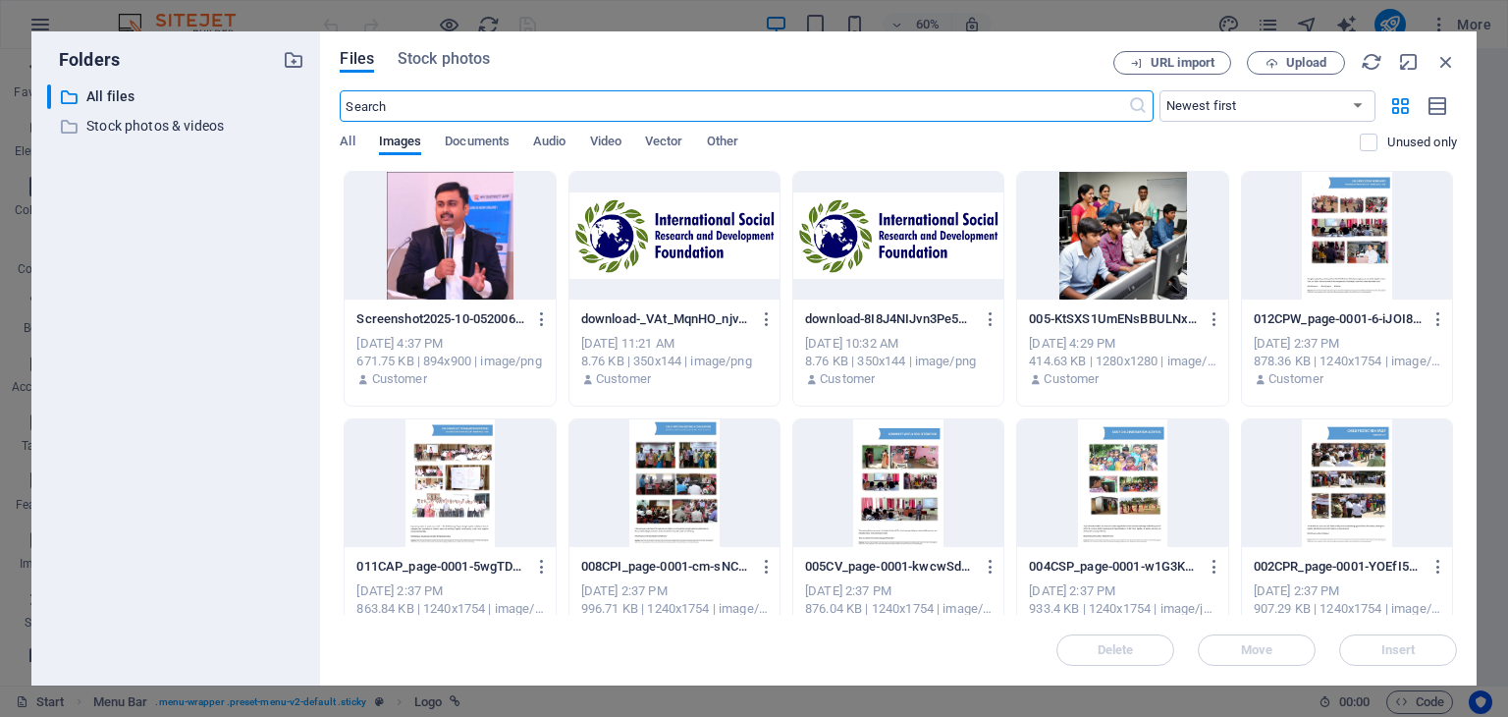 The image size is (1508, 717). I want to click on p: download-8I8J4NIJvn3Pe5VL9ewd2Q.png, so click(889, 319).